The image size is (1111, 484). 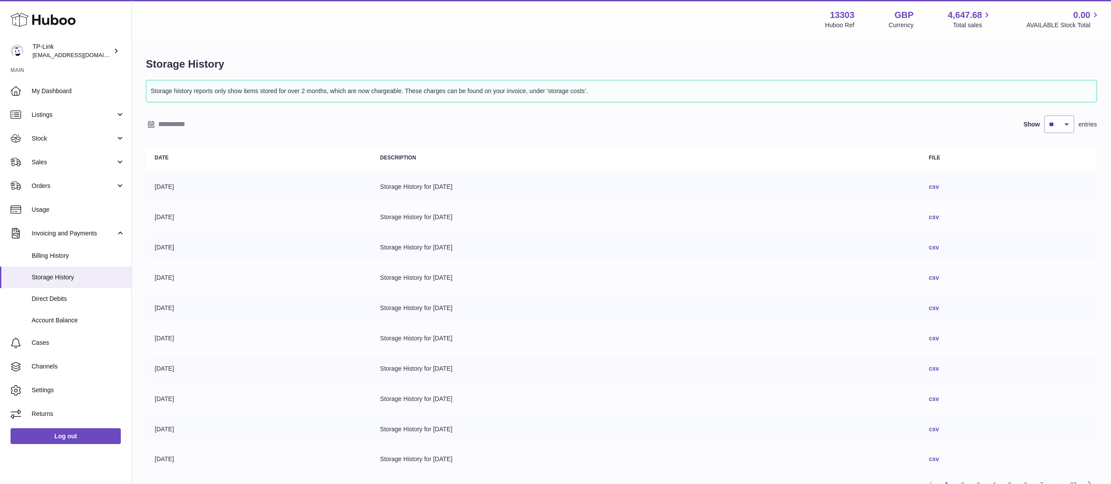 I want to click on a: Log out, so click(x=65, y=436).